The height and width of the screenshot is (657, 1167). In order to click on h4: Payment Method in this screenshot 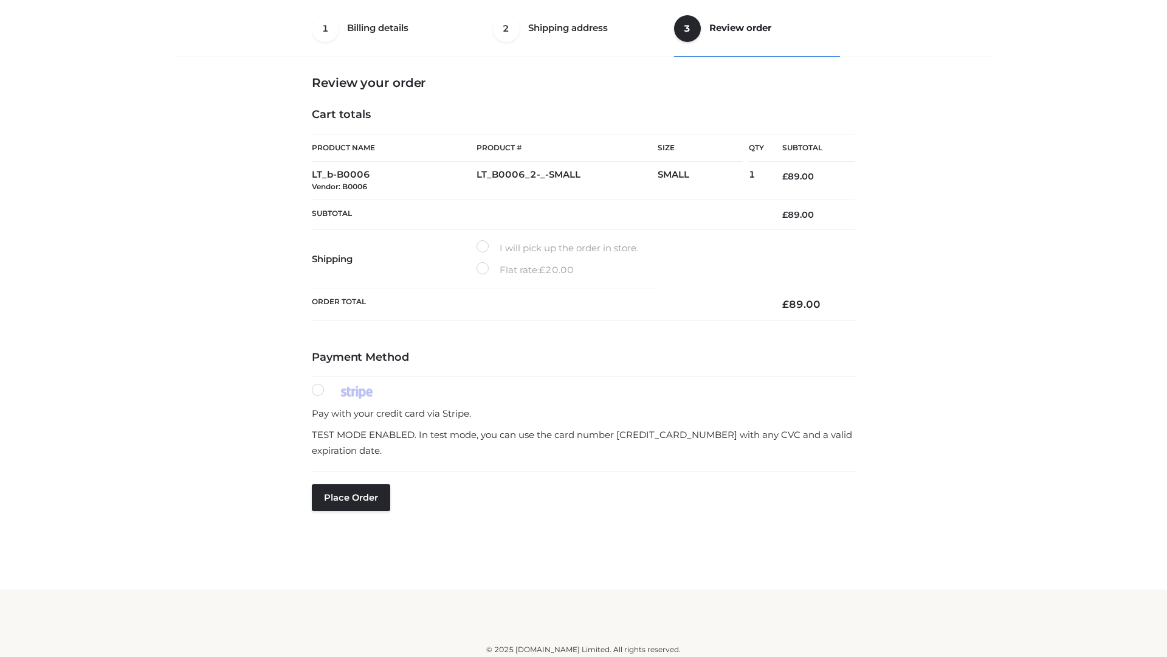, I will do `click(584, 358)`.